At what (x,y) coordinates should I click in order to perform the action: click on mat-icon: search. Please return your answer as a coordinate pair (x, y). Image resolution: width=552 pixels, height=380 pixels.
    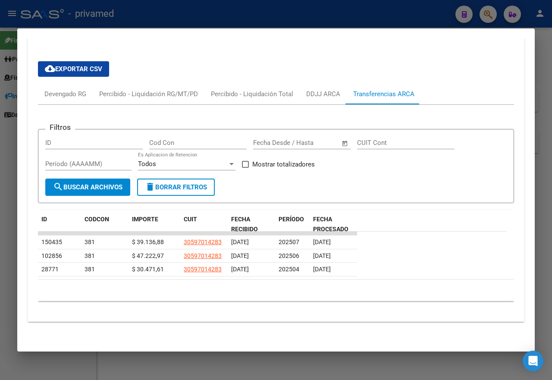
    Looking at the image, I should click on (58, 187).